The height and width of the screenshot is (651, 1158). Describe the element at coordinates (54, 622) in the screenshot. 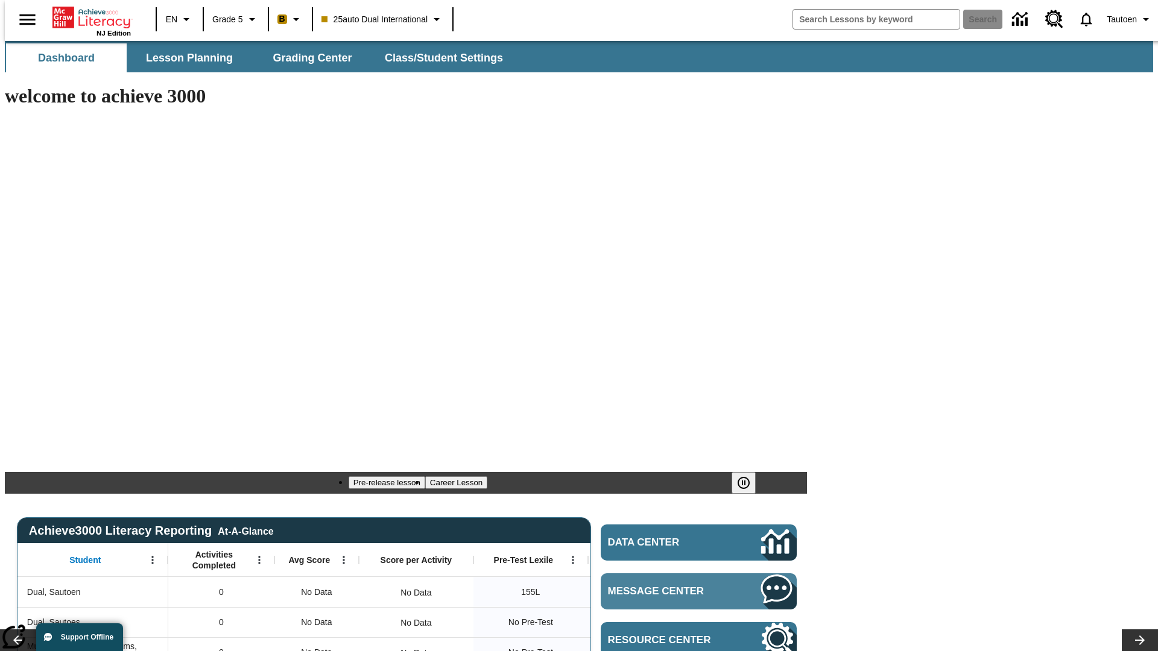

I see `span: Dual, Sautoes` at that location.